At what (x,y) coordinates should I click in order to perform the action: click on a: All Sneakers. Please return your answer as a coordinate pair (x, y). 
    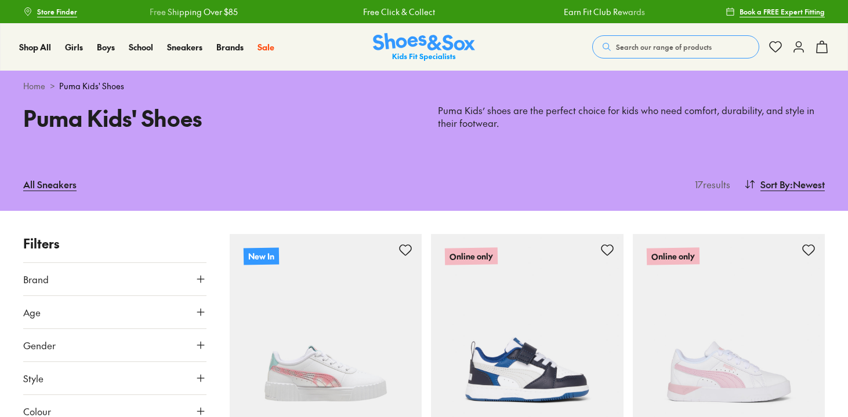
    Looking at the image, I should click on (50, 184).